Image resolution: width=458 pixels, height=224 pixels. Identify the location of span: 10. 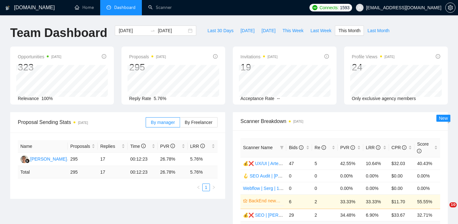
(453, 205).